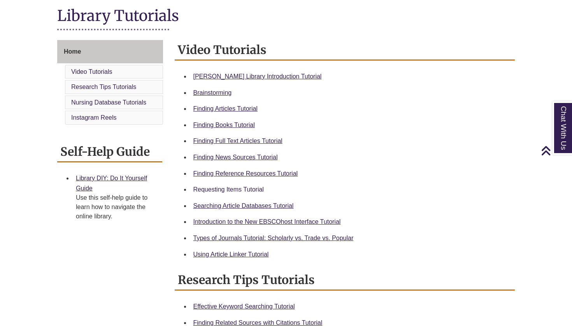 The height and width of the screenshot is (326, 572). What do you see at coordinates (116, 207) in the screenshot?
I see `div: Use this self-help guide to learn how to navigate the online library.` at bounding box center [116, 207].